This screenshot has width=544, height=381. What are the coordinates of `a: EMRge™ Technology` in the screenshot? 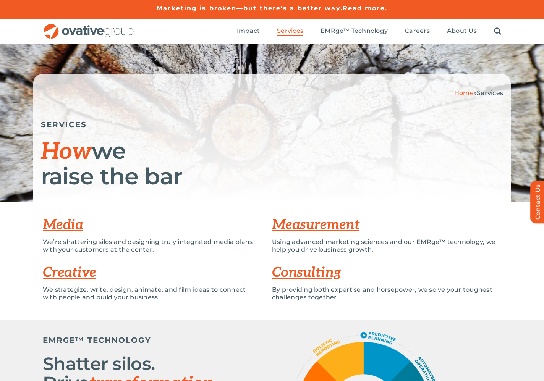 It's located at (354, 31).